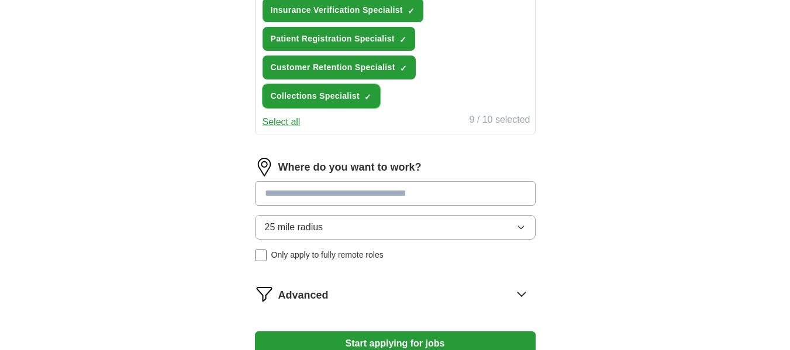  Describe the element at coordinates (333, 39) in the screenshot. I see `span: Patient Registration Specialist` at that location.